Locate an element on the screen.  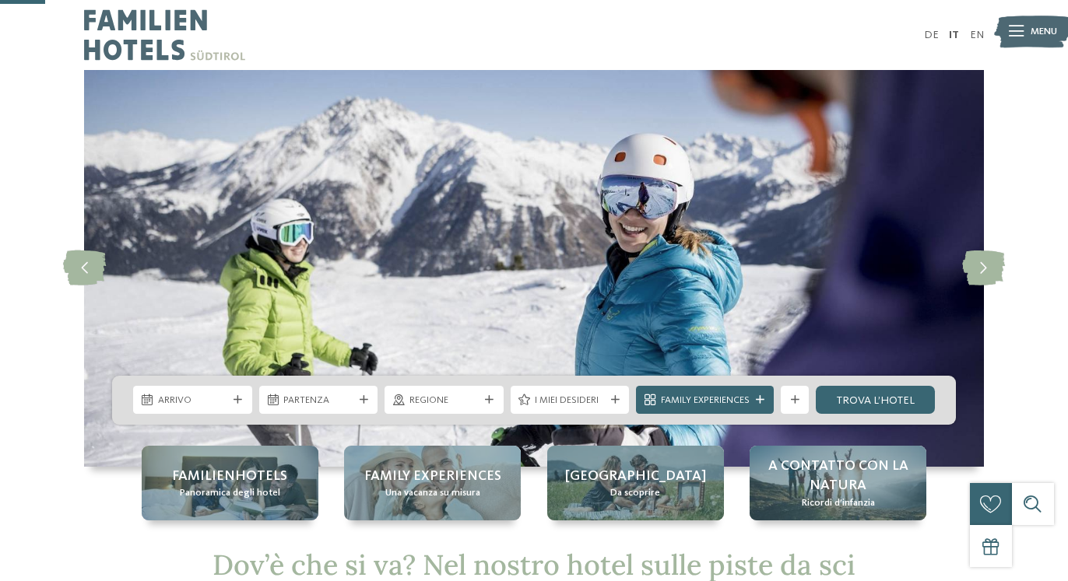
span: Menu is located at coordinates (1043, 32).